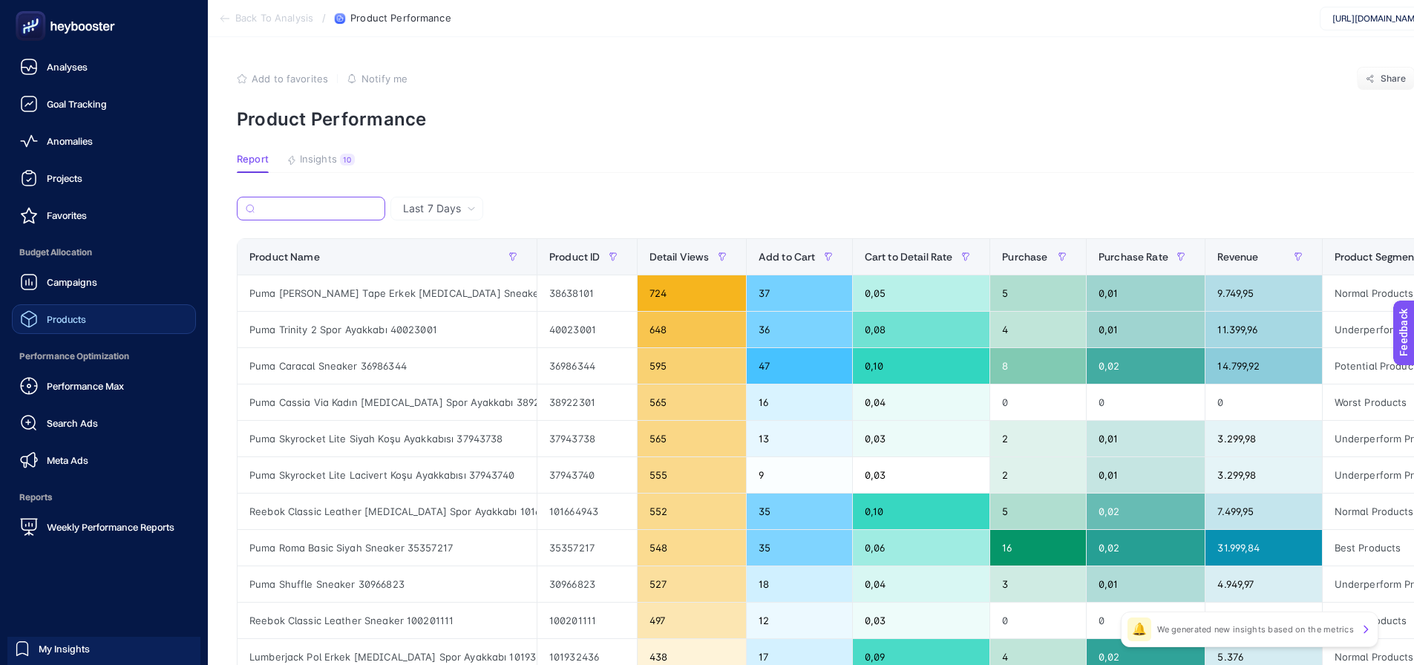 This screenshot has width=1414, height=665. I want to click on div: 565, so click(692, 402).